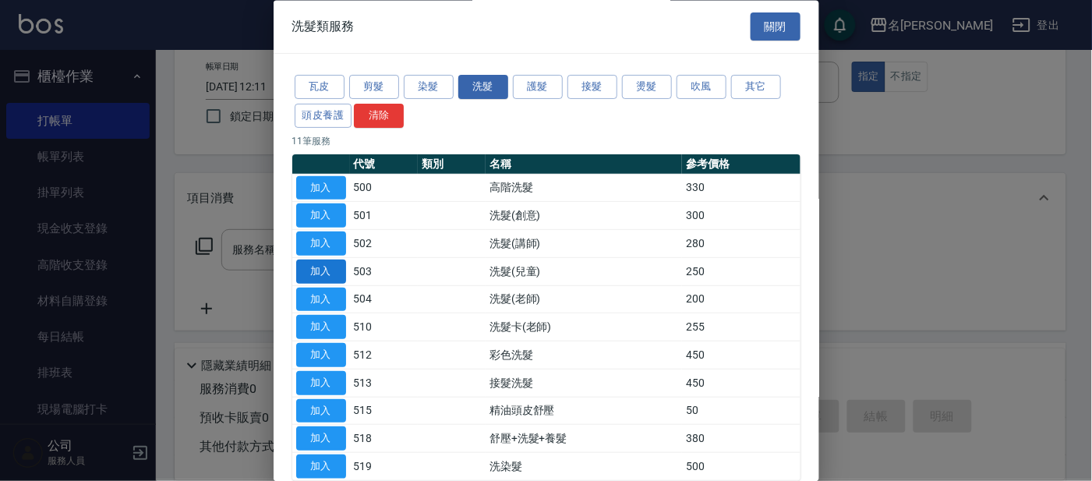 This screenshot has height=481, width=1092. I want to click on td: 501, so click(384, 216).